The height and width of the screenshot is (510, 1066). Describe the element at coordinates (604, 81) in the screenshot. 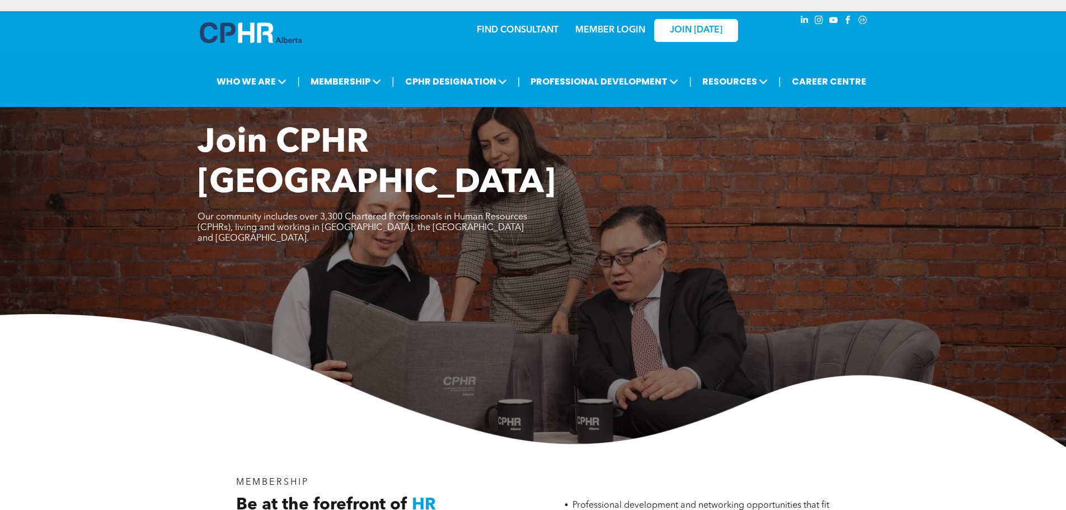

I see `span: PROFESSIONAL DEVELOPMENT` at that location.